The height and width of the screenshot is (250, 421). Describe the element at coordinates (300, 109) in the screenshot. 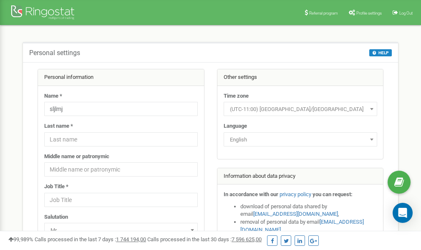

I see `span: (UTC-11:00) Pacific/Midway` at that location.